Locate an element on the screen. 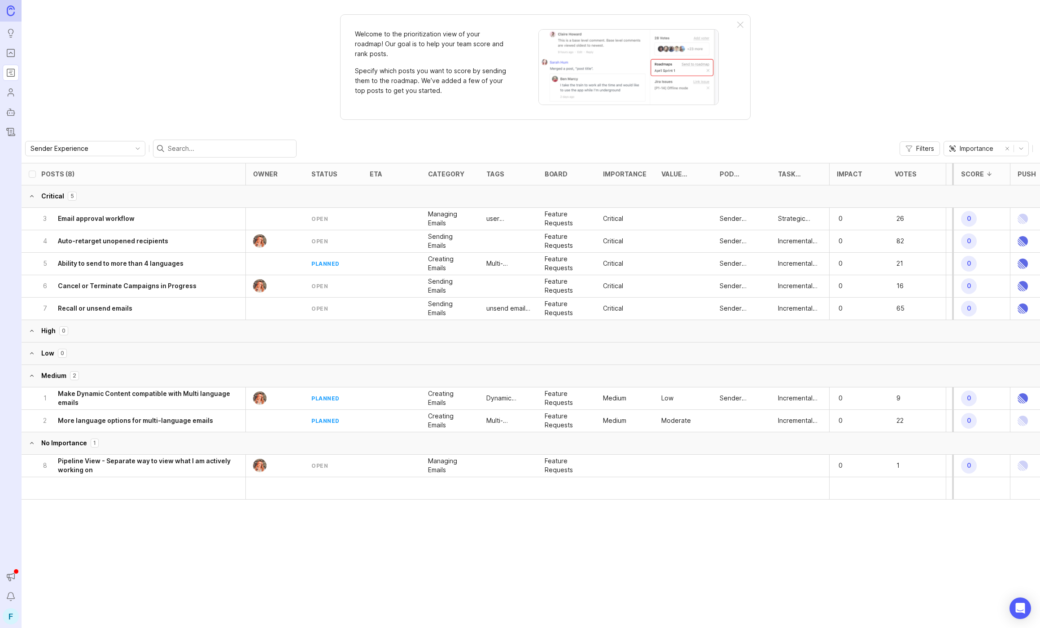 Image resolution: width=1040 pixels, height=628 pixels. p: Incremental Enhancement is located at coordinates (800, 263).